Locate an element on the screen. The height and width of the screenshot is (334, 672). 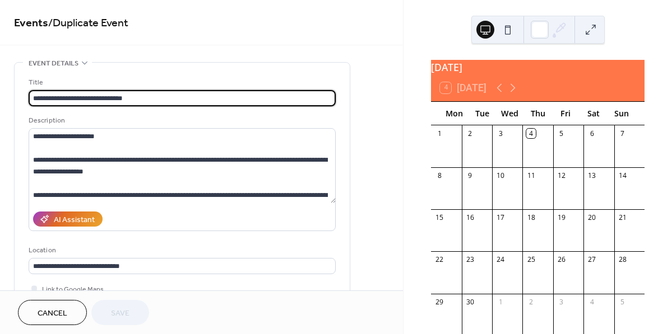
div: Description is located at coordinates (181, 120).